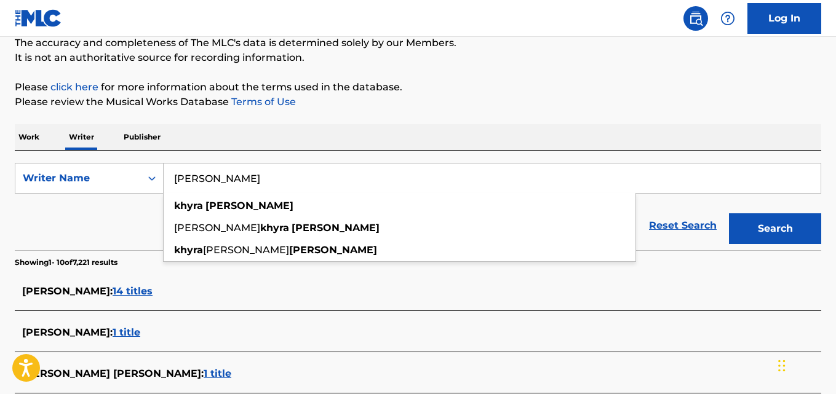 This screenshot has width=836, height=394. I want to click on button: Search, so click(775, 229).